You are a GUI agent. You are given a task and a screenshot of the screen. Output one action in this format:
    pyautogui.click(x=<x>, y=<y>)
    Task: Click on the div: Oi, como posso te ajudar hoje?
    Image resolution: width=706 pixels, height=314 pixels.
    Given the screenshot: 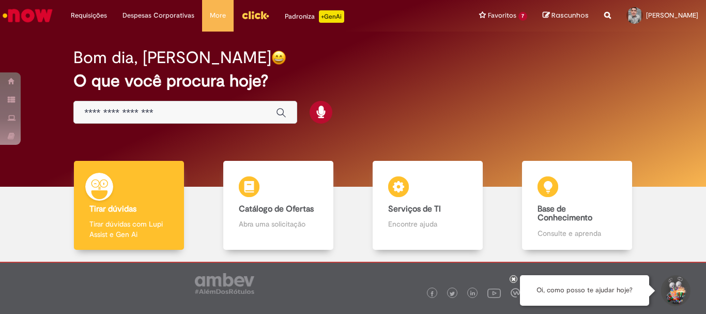 What is the action you would take?
    pyautogui.click(x=584, y=290)
    